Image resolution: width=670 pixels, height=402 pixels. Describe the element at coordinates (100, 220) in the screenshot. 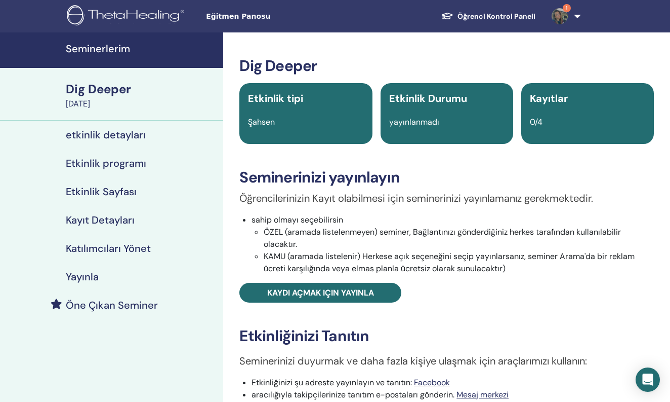

I see `h4: Kayıt Detayları` at that location.